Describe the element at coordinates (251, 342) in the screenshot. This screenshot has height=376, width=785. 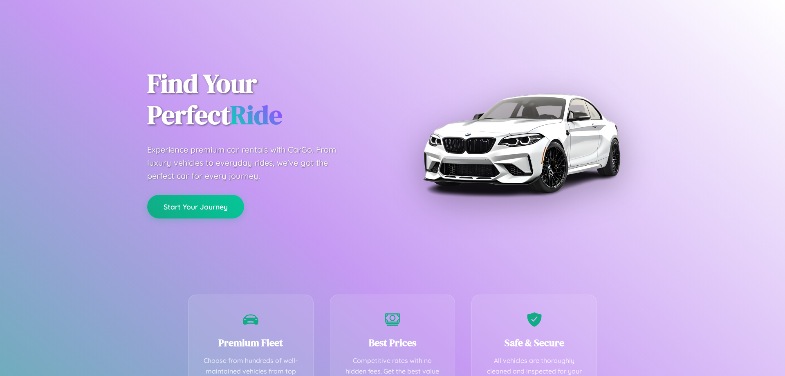
I see `h3: Premium Fleet` at that location.